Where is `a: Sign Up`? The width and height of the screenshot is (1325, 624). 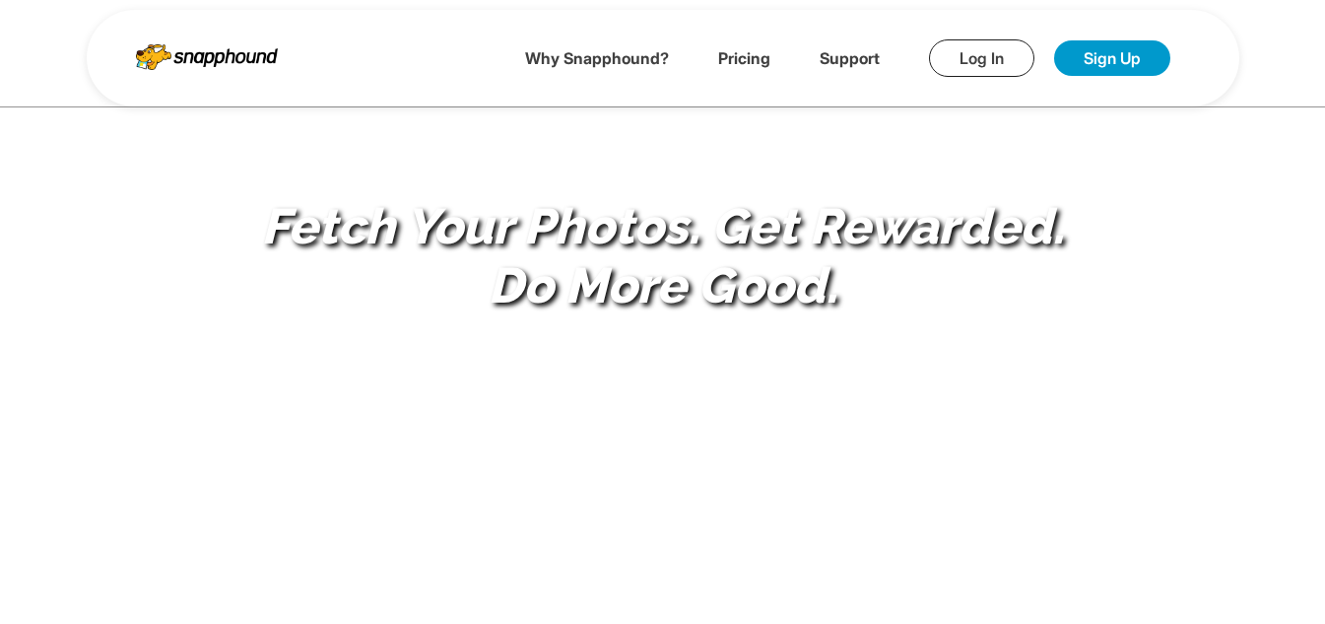 a: Sign Up is located at coordinates (1113, 58).